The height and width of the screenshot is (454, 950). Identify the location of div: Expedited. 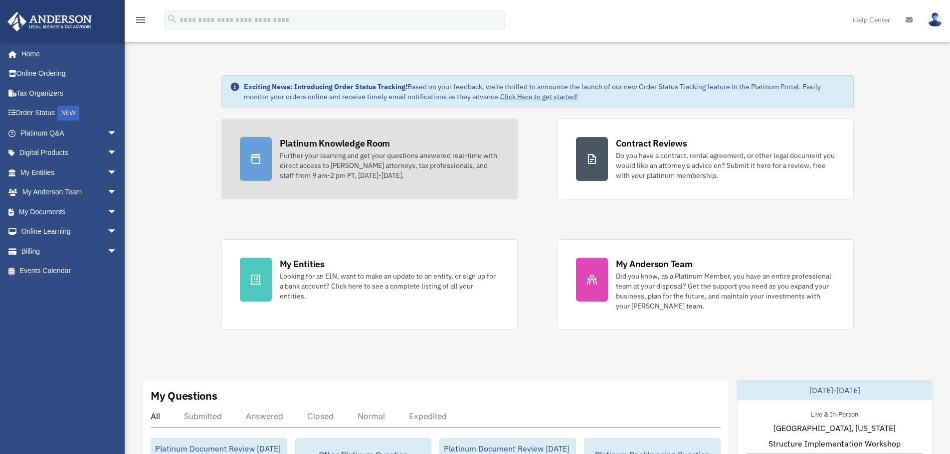
(428, 416).